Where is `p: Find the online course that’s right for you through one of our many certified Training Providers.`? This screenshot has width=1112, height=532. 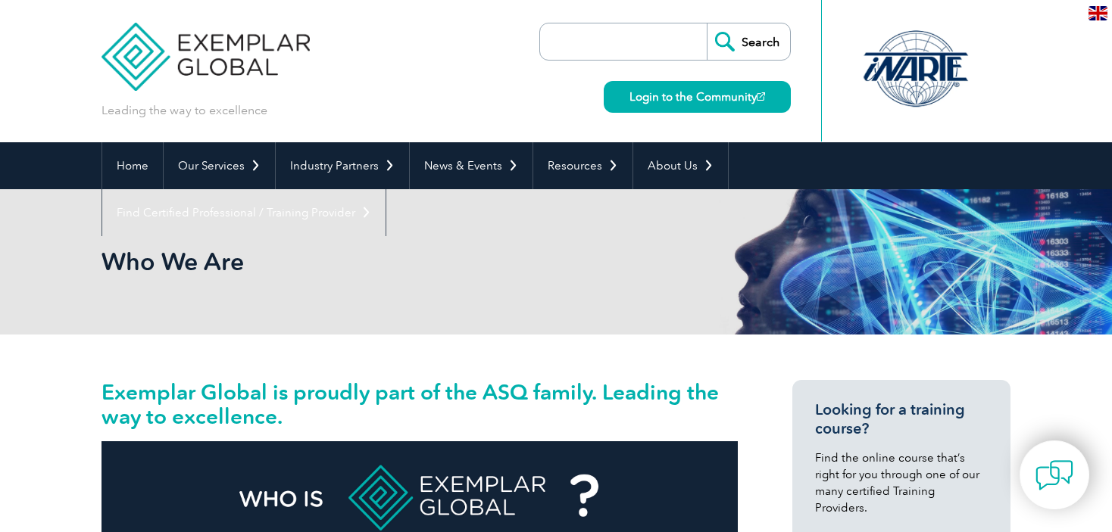
p: Find the online course that’s right for you through one of our many certified Training Providers. is located at coordinates (901, 483).